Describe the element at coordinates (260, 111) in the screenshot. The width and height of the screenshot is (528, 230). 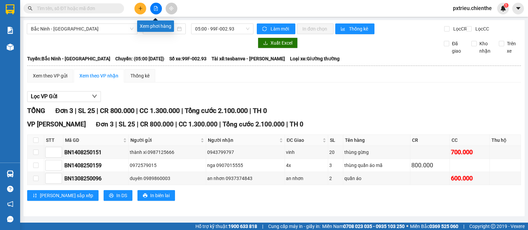
I see `span: TH 0` at that location.